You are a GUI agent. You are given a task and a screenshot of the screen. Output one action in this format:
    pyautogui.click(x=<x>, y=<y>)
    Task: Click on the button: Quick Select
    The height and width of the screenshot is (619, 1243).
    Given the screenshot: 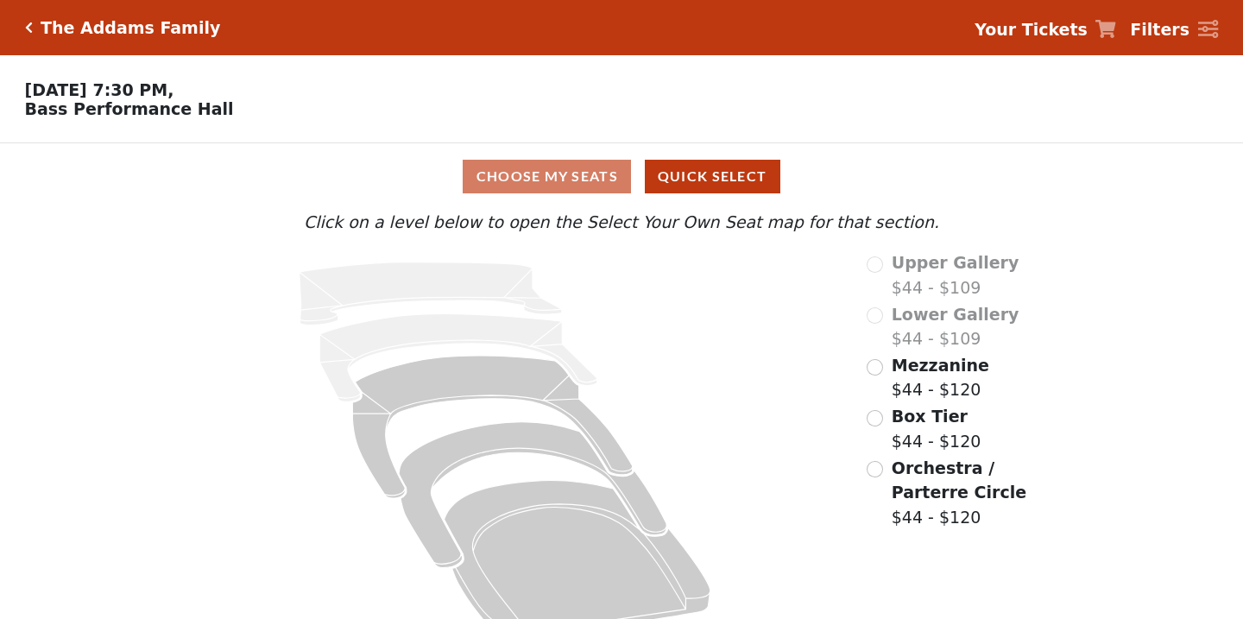 What is the action you would take?
    pyautogui.click(x=712, y=176)
    